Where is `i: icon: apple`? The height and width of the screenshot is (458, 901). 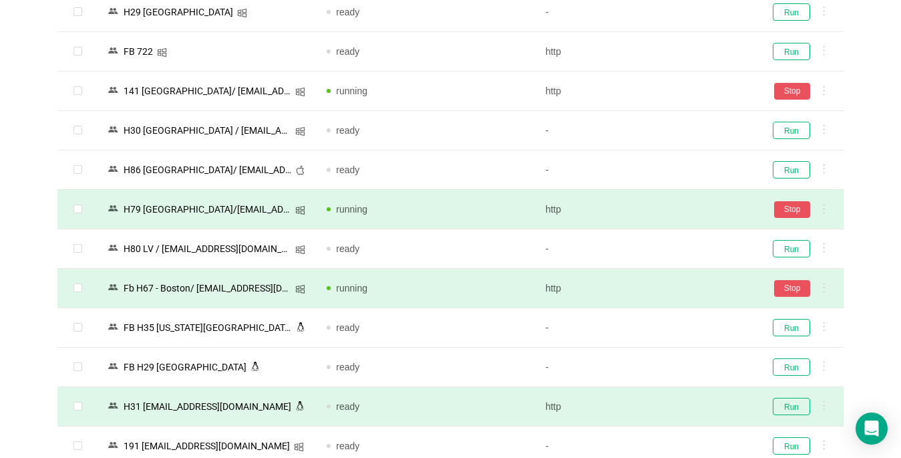 i: icon: apple is located at coordinates (300, 170).